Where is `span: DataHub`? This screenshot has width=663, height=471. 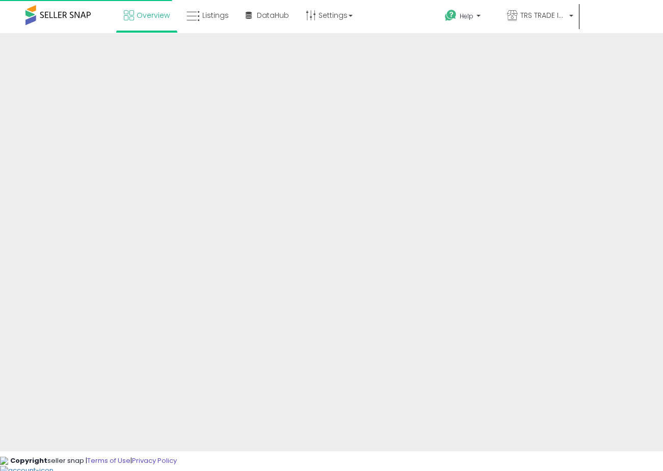
span: DataHub is located at coordinates (273, 15).